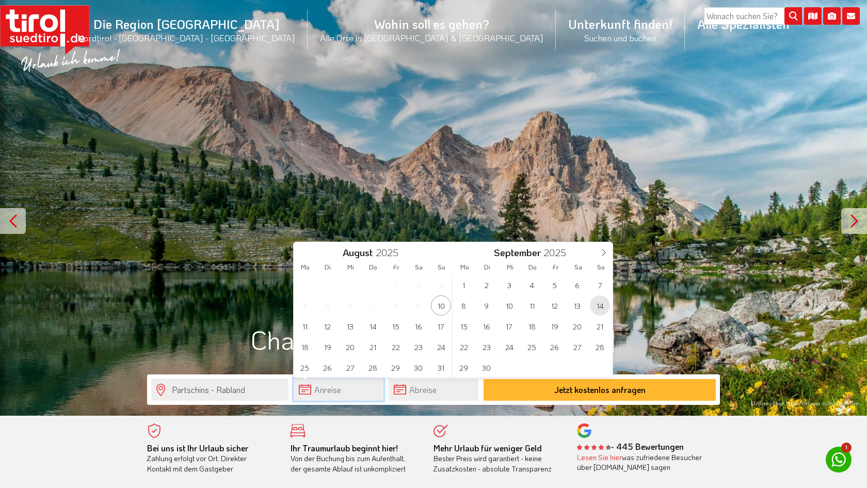  I want to click on span: September 11, 2025, so click(531, 305).